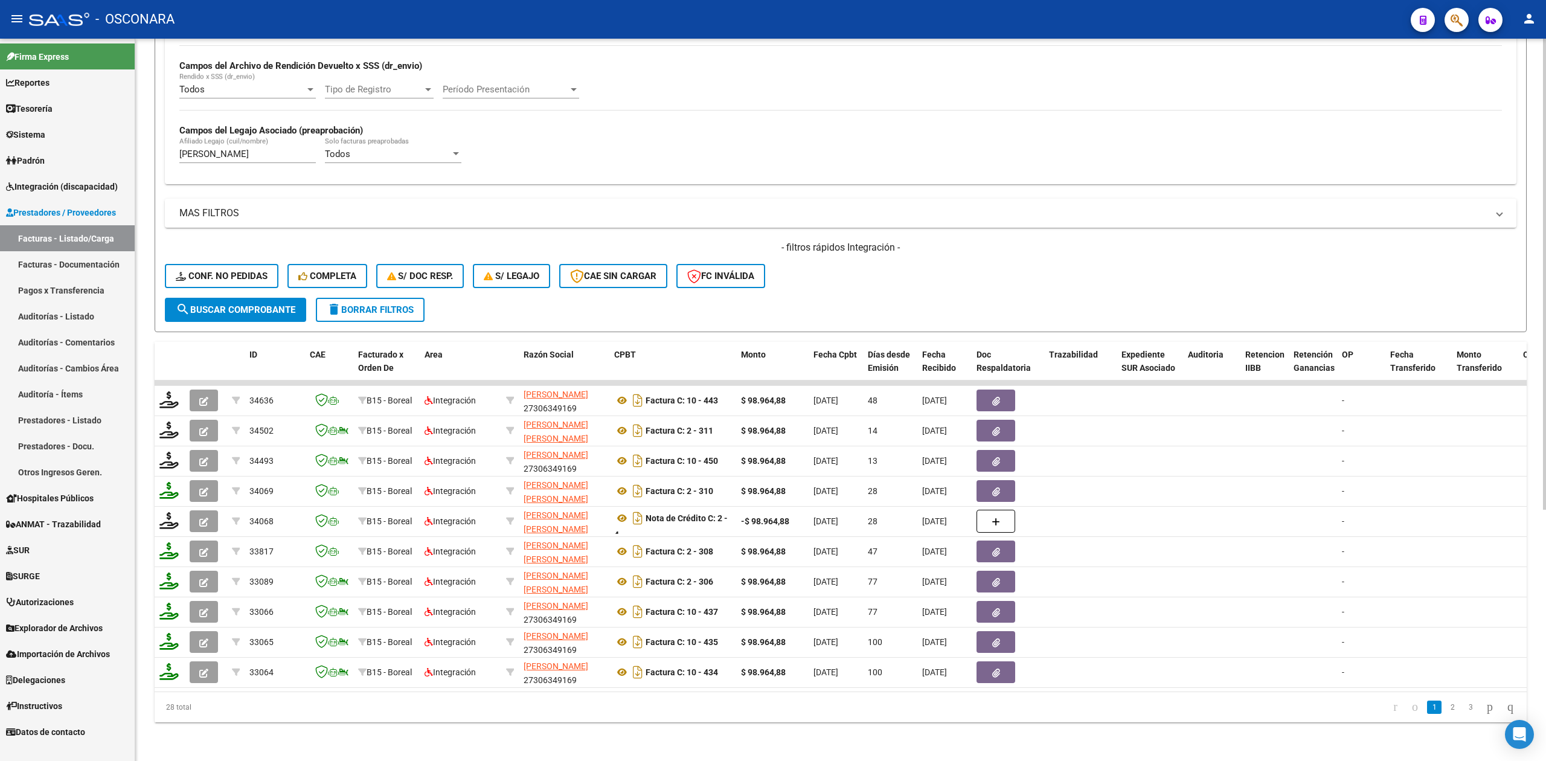 This screenshot has height=761, width=1546. Describe the element at coordinates (841, 213) in the screenshot. I see `mat-expansion-panel-header: MAS FILTROS` at that location.